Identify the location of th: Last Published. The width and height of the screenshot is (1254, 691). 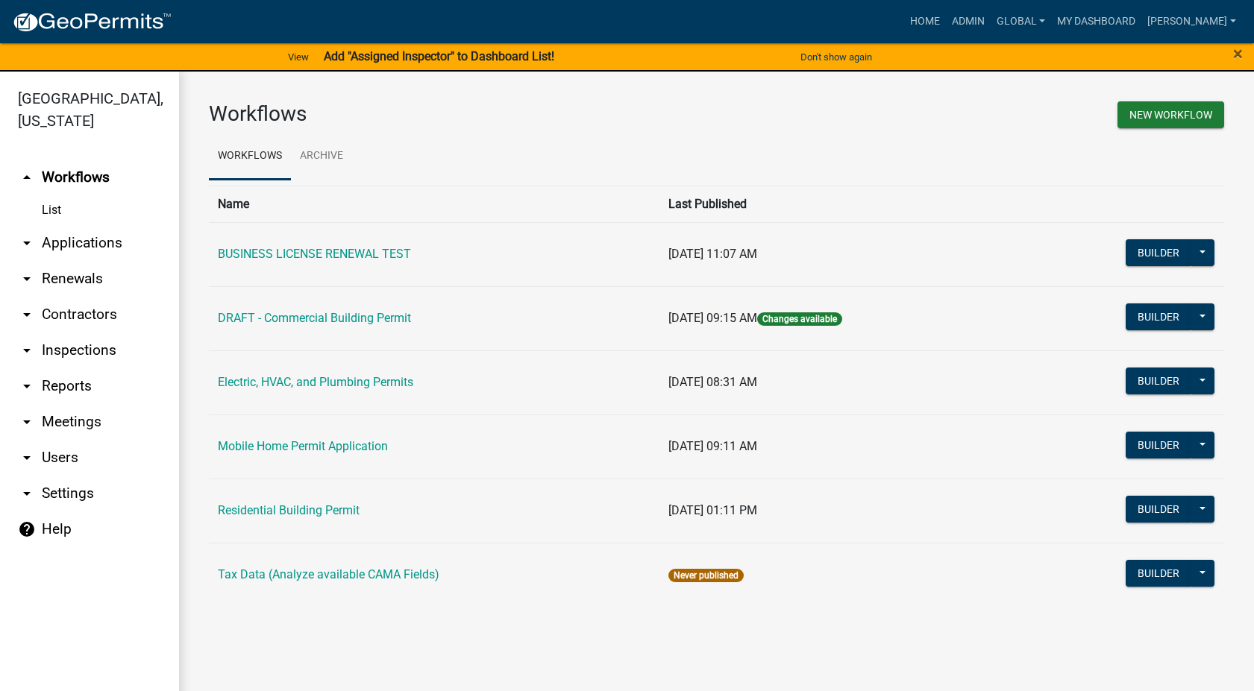
(840, 204).